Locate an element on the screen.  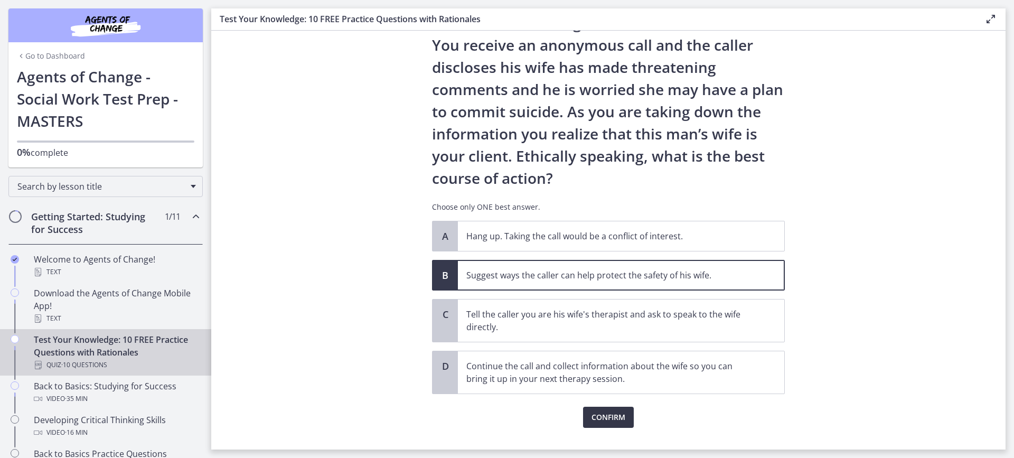
span: Confirm is located at coordinates (608, 417).